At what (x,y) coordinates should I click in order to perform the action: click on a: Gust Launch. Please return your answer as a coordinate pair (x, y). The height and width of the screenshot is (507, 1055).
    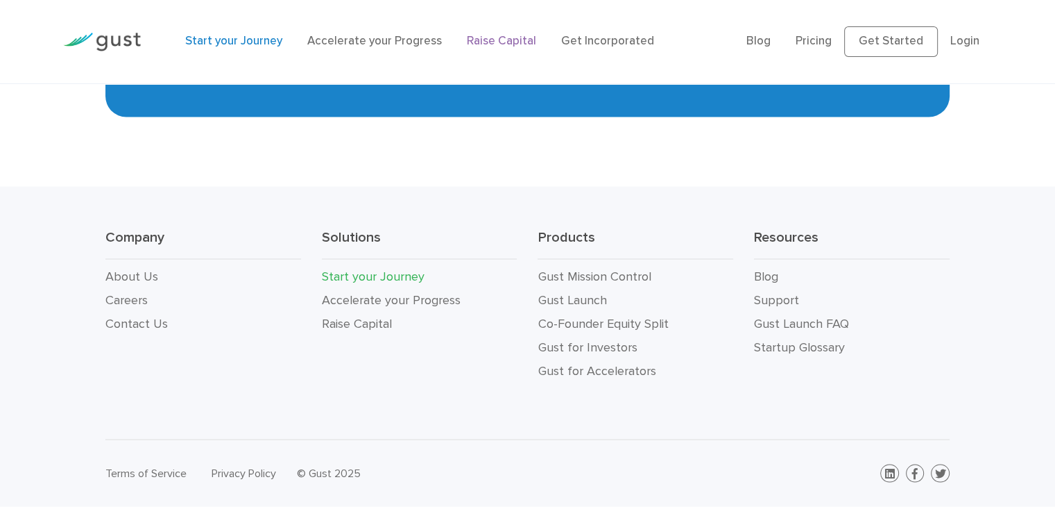
    Looking at the image, I should click on (572, 300).